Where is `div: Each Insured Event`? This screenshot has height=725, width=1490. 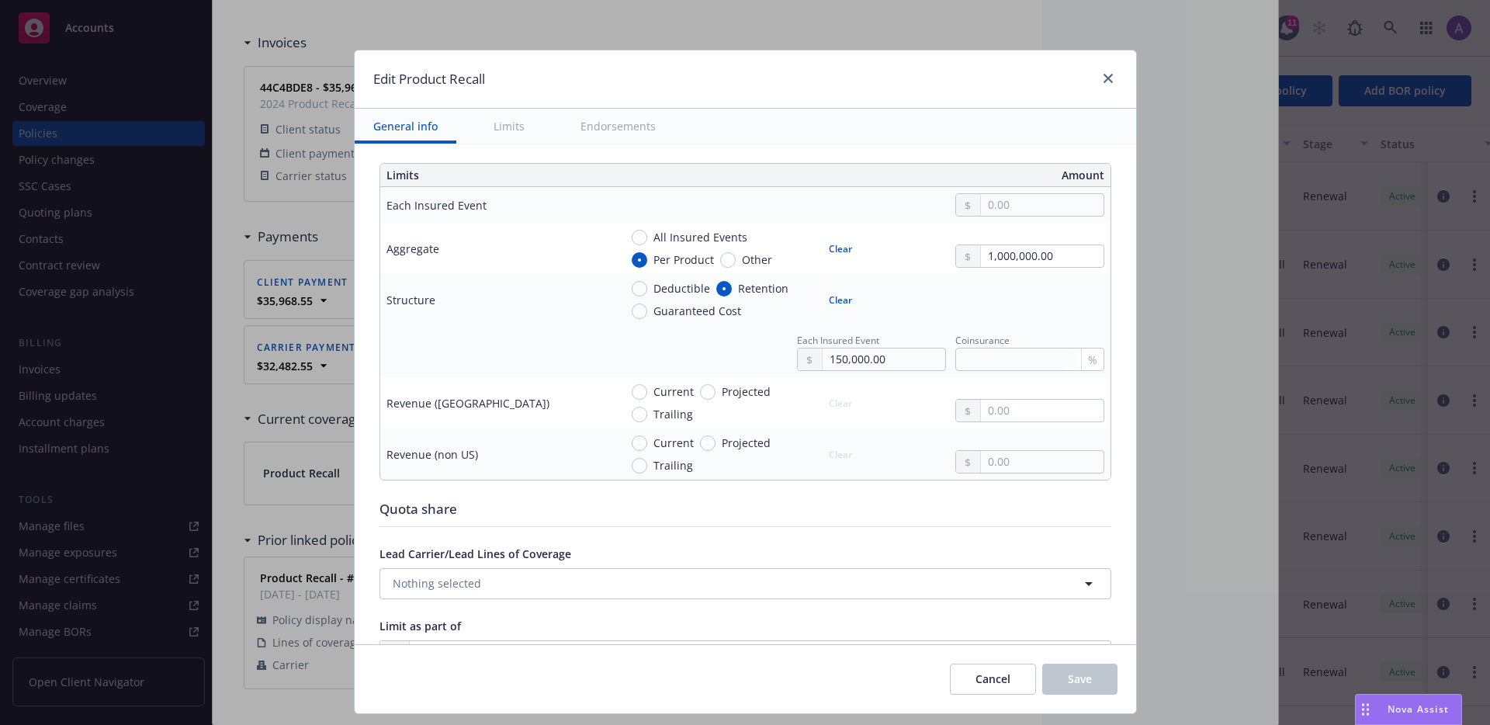 div: Each Insured Event is located at coordinates (436, 205).